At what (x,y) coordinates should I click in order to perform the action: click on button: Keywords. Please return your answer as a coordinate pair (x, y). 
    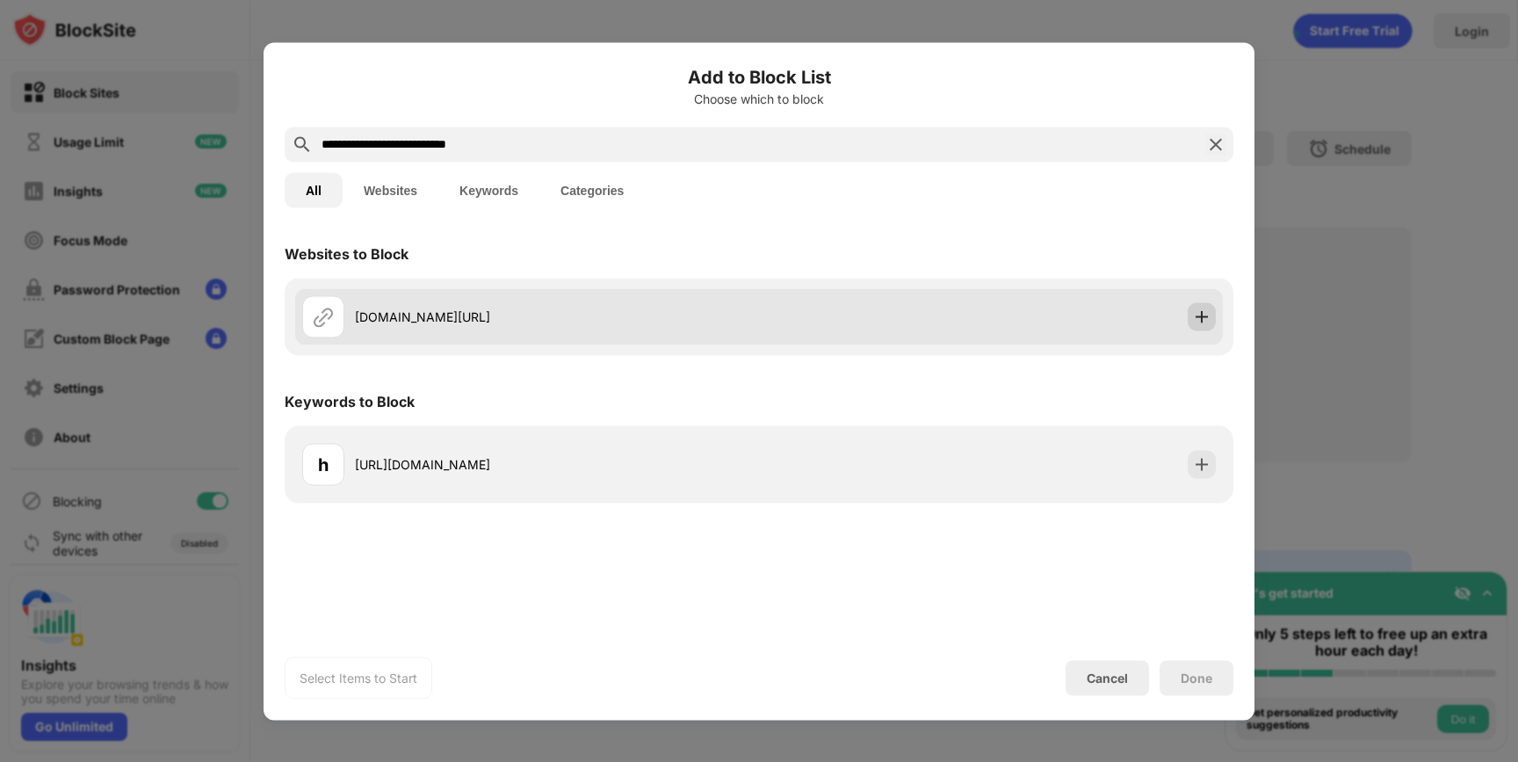
    Looking at the image, I should click on (489, 190).